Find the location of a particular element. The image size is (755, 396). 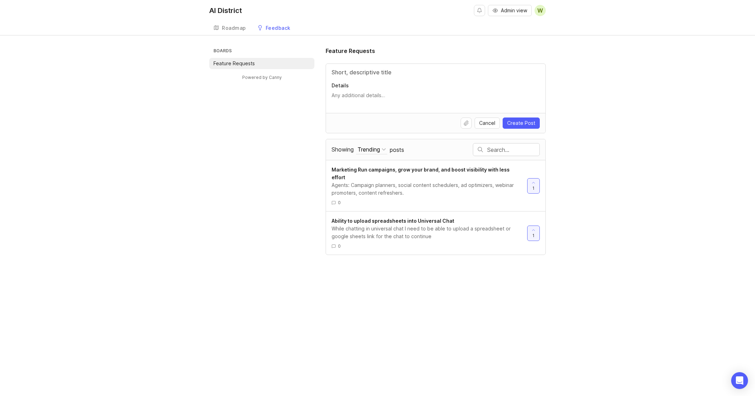

span: Ability to upload spreadsheets into Universal Chat is located at coordinates (393, 220).